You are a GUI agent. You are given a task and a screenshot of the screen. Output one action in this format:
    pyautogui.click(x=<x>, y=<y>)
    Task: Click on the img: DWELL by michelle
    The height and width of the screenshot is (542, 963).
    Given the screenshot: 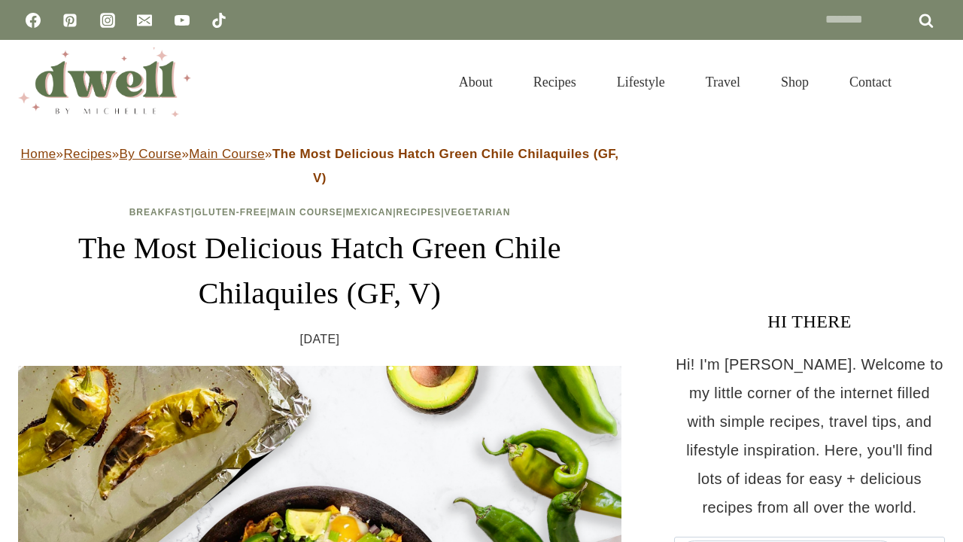 What is the action you would take?
    pyautogui.click(x=105, y=82)
    